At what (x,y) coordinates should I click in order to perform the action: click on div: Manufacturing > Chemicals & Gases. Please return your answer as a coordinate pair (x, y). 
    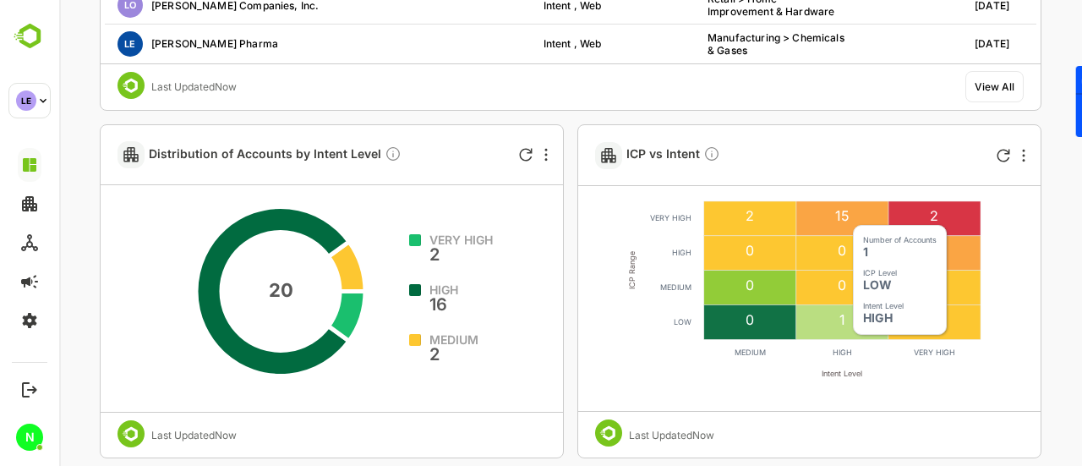
    Looking at the image, I should click on (717, 44).